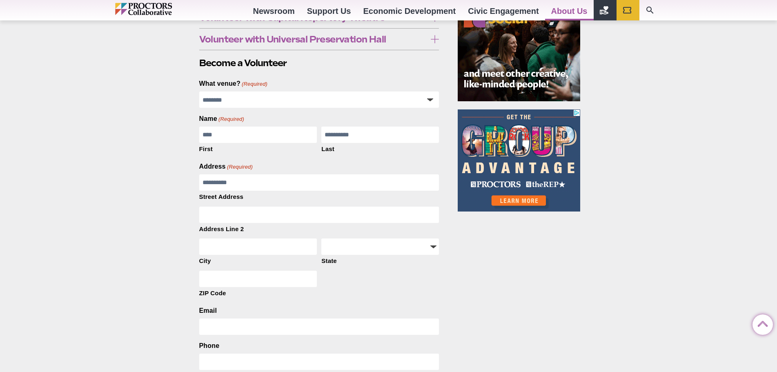  I want to click on span: Volunteer with Capital Repertory Theatre, so click(313, 18).